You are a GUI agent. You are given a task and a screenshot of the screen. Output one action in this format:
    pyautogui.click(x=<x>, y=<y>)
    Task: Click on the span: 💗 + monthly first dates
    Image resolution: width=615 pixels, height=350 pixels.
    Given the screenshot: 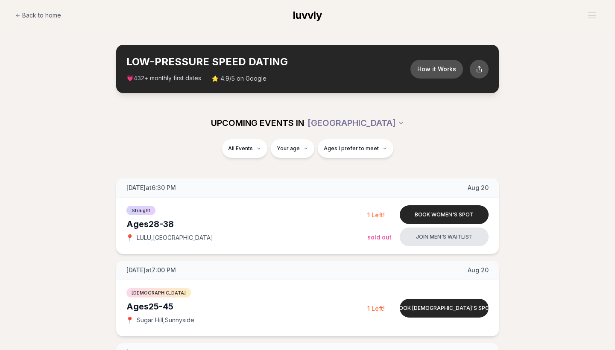 What is the action you would take?
    pyautogui.click(x=164, y=78)
    